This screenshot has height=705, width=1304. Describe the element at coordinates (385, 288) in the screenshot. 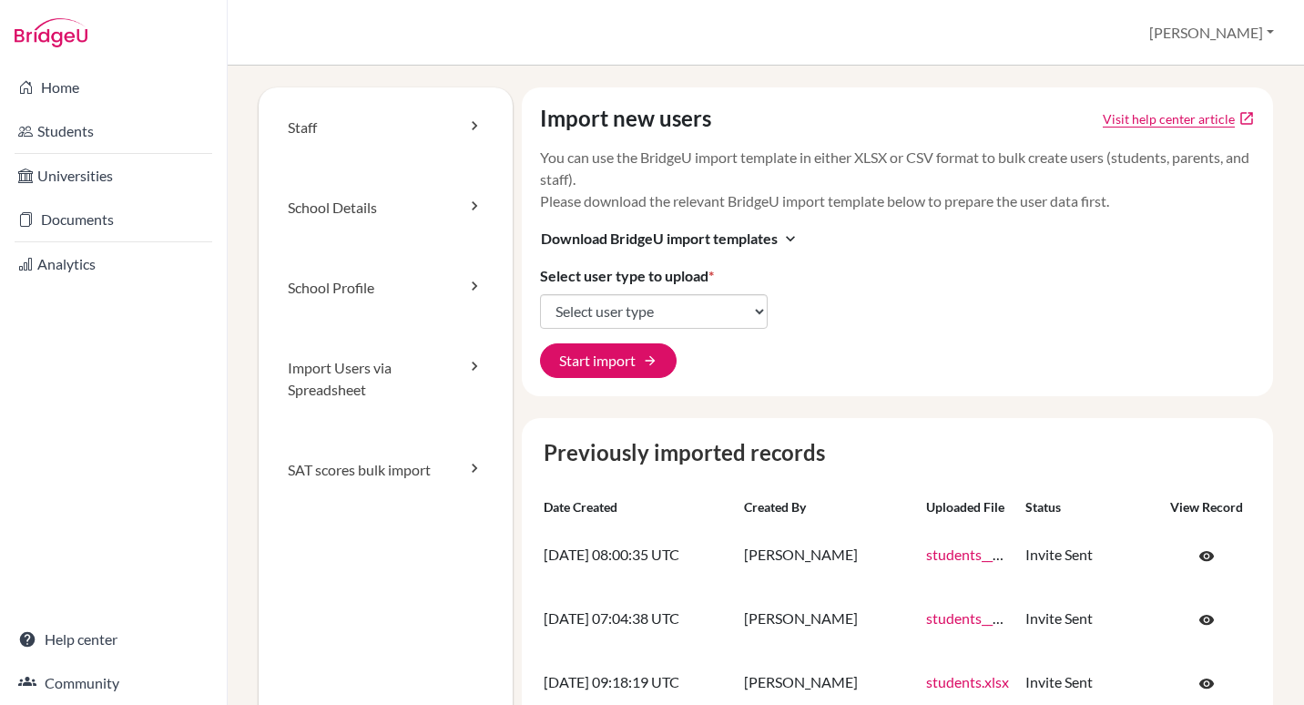

I see `a: School Profile` at that location.